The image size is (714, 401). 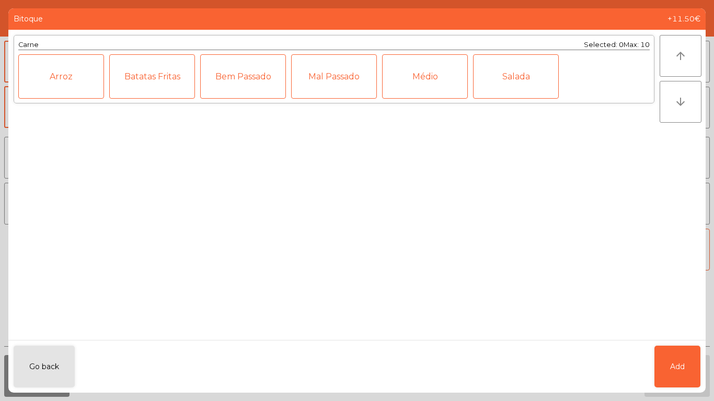 What do you see at coordinates (680, 102) in the screenshot?
I see `button: arrow_downward` at bounding box center [680, 102].